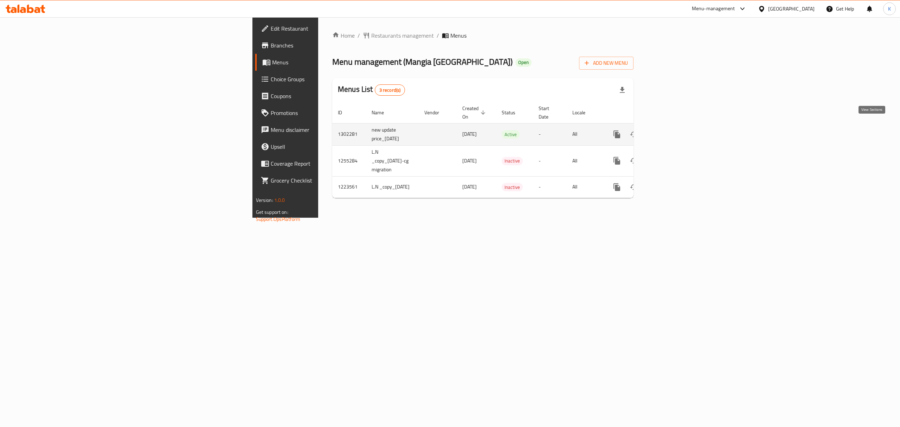  Describe the element at coordinates (334, 79) in the screenshot. I see `span: Choice Groups` at that location.